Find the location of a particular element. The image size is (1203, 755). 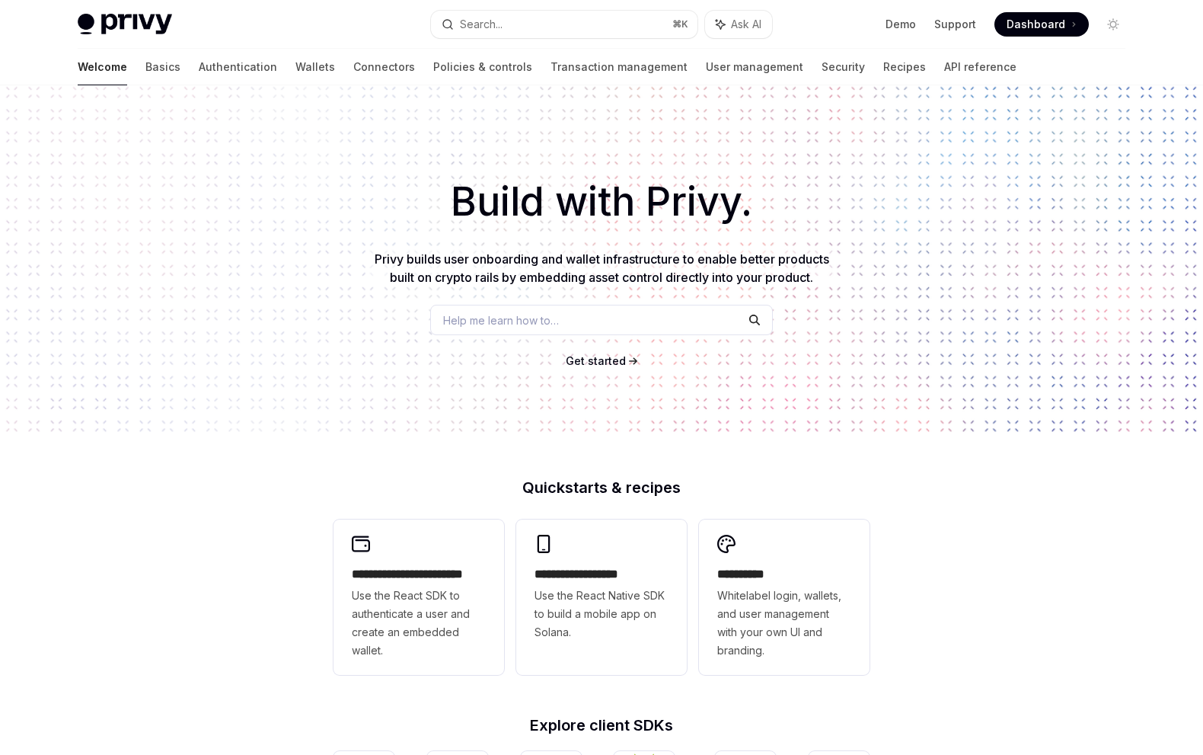

a: Demo is located at coordinates (901, 24).